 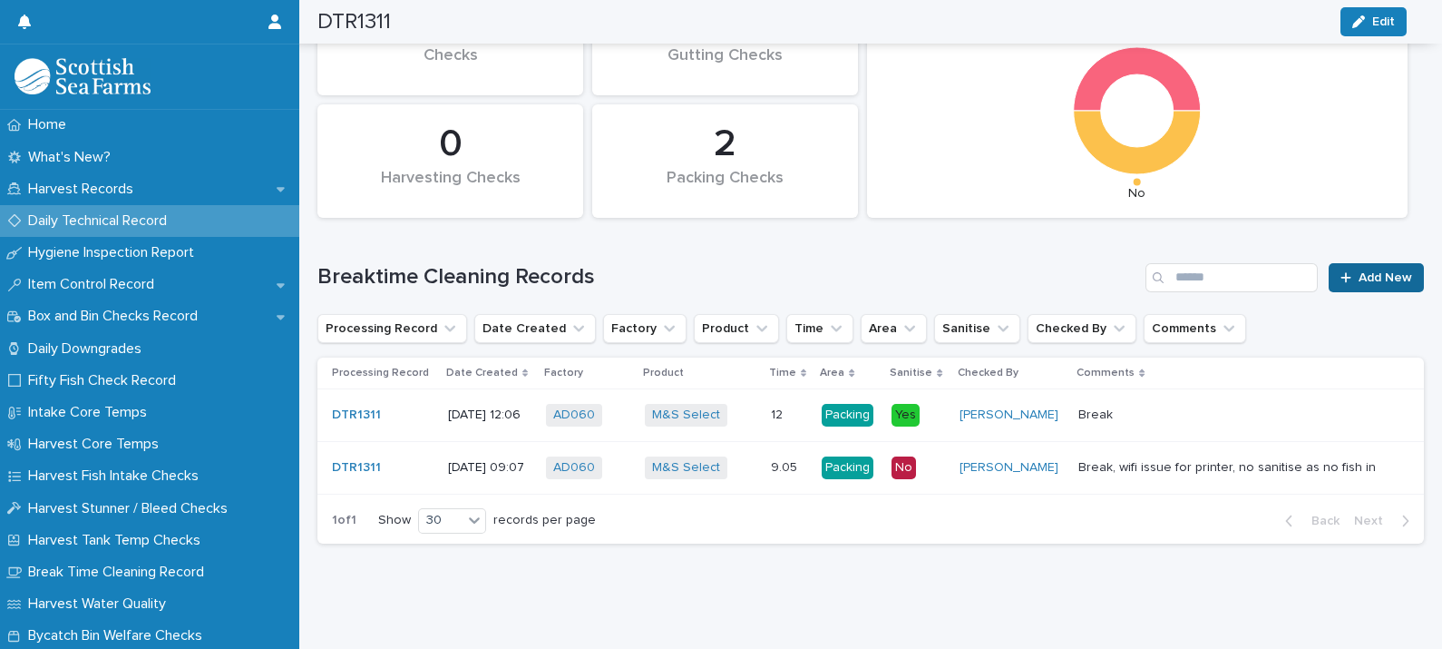 I want to click on p: Date Created, so click(x=482, y=373).